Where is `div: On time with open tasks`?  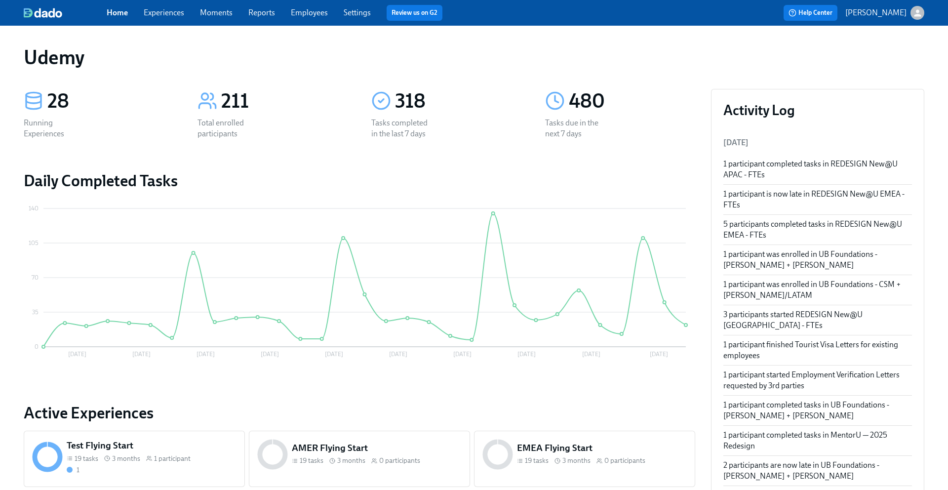
div: On time with open tasks is located at coordinates (73, 470).